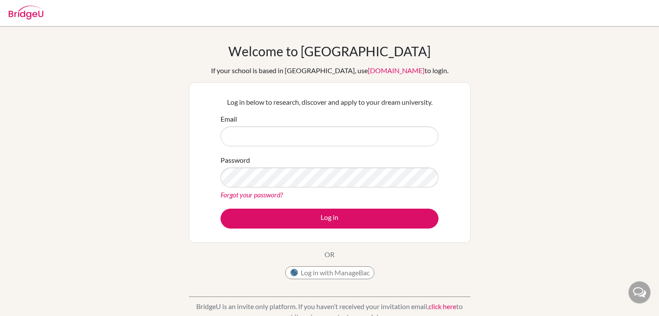 Image resolution: width=659 pixels, height=316 pixels. What do you see at coordinates (26, 13) in the screenshot?
I see `img: Bridge-U` at bounding box center [26, 13].